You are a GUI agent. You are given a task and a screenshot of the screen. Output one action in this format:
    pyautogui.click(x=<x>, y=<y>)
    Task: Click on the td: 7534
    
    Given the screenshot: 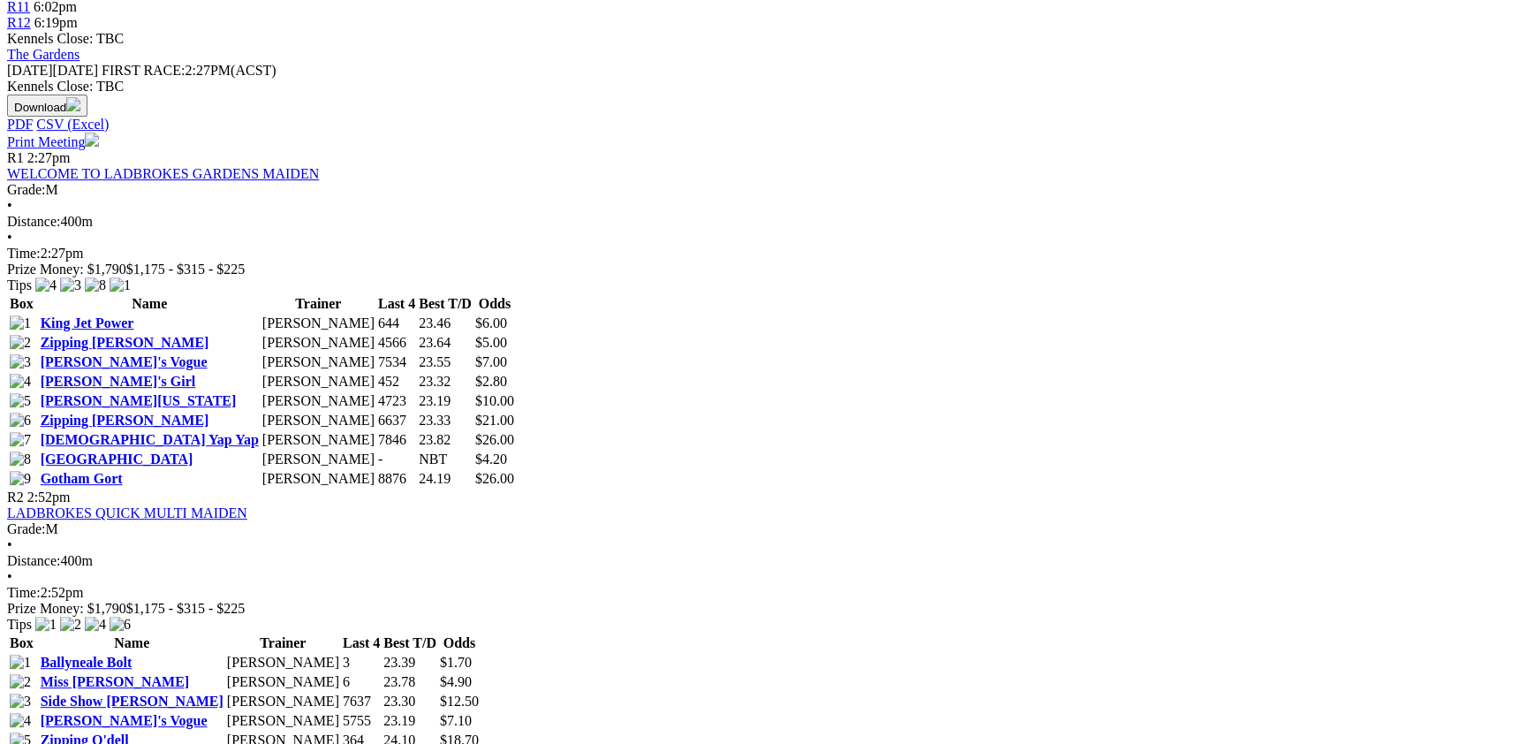 What is the action you would take?
    pyautogui.click(x=397, y=362)
    